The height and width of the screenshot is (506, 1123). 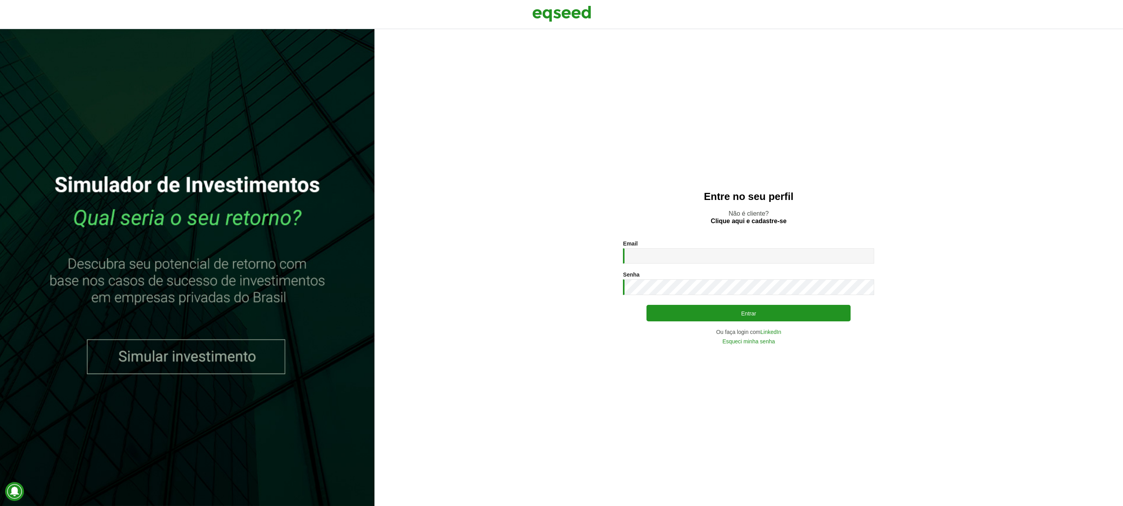 I want to click on a: Esqueci minha senha, so click(x=749, y=341).